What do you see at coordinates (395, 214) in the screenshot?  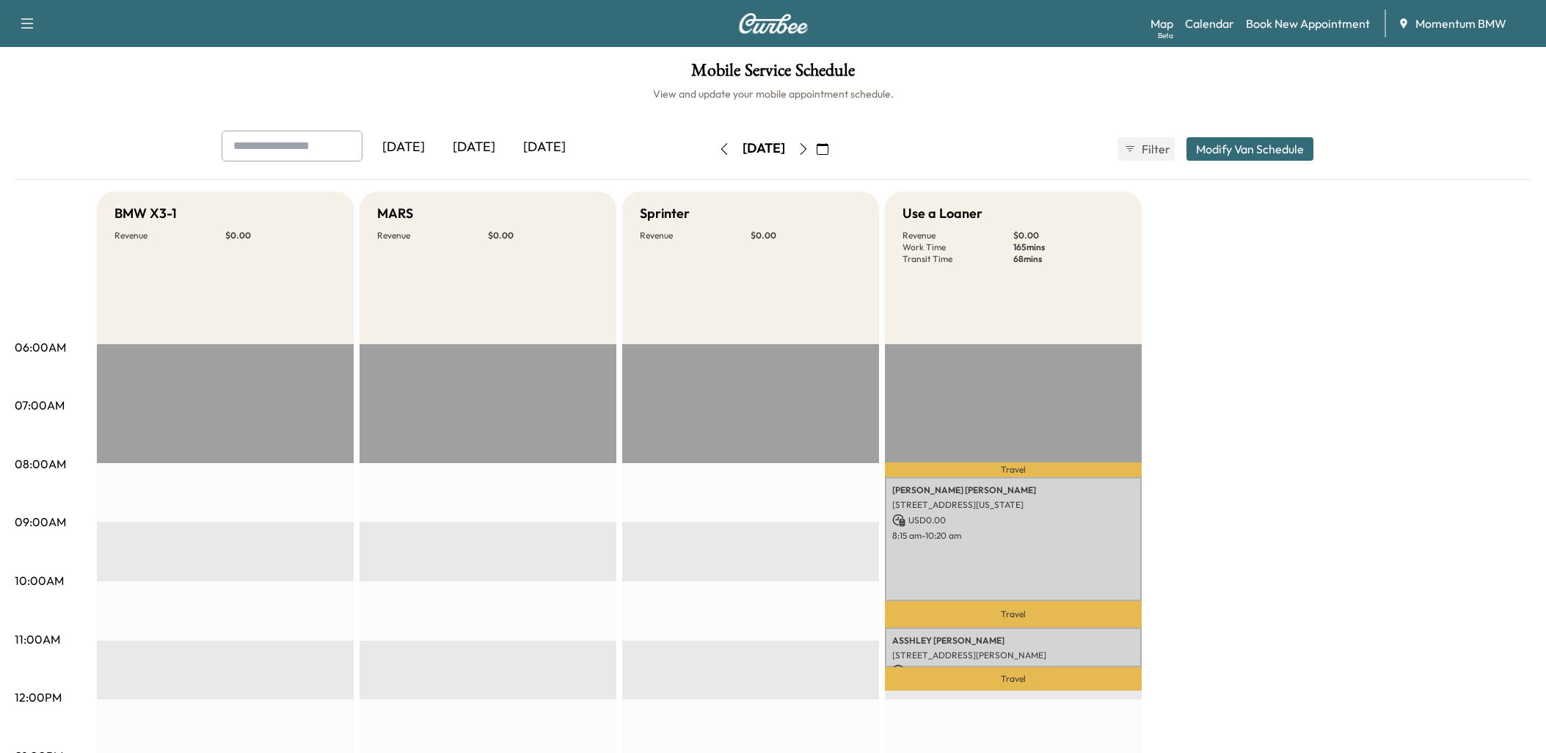 I see `h5: MARS` at bounding box center [395, 214].